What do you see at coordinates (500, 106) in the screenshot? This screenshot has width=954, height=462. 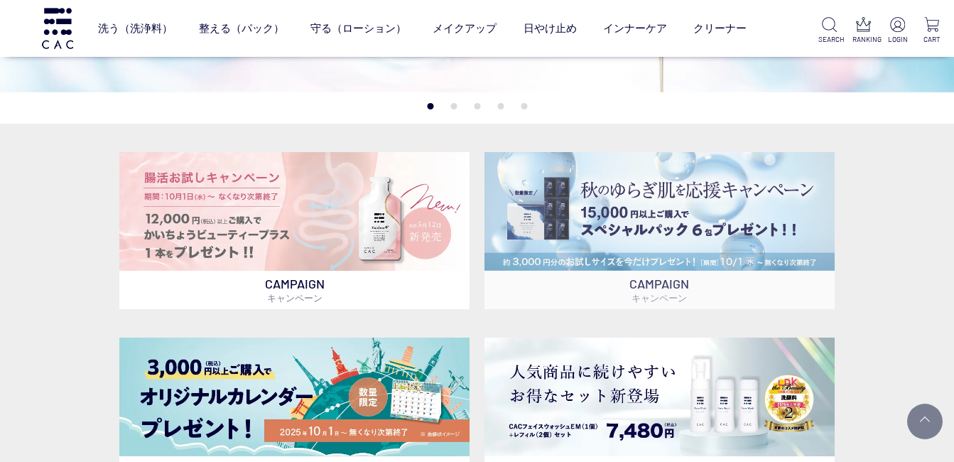 I see `button: 4 of 5` at bounding box center [500, 106].